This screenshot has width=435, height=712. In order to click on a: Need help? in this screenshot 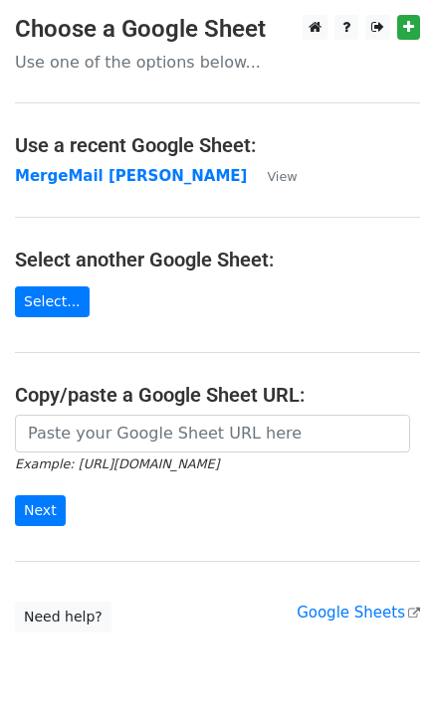, I will do `click(63, 617)`.